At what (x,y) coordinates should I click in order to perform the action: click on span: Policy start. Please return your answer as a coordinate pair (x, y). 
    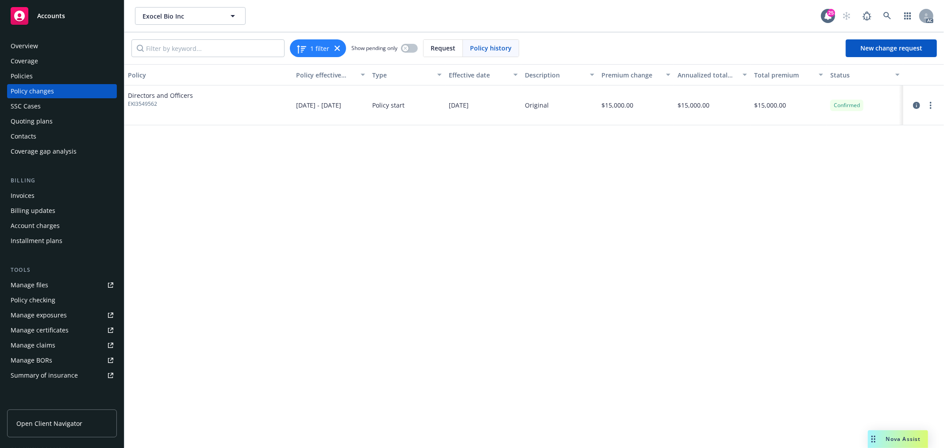
    Looking at the image, I should click on (388, 105).